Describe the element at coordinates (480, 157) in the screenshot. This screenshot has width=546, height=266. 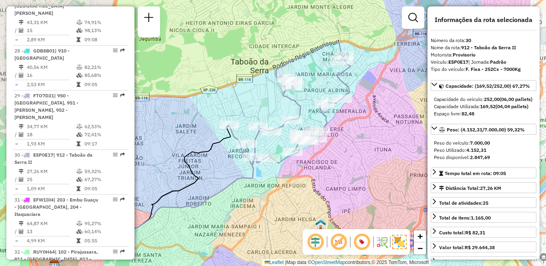
I see `strong: 2.847,69` at that location.